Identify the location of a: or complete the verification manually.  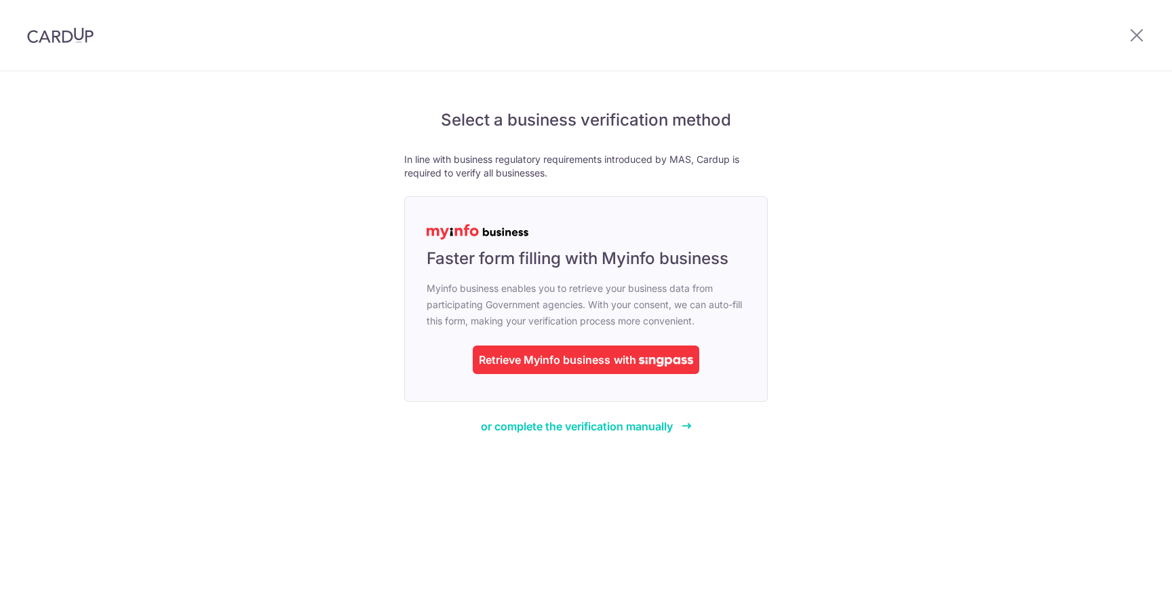
(586, 426).